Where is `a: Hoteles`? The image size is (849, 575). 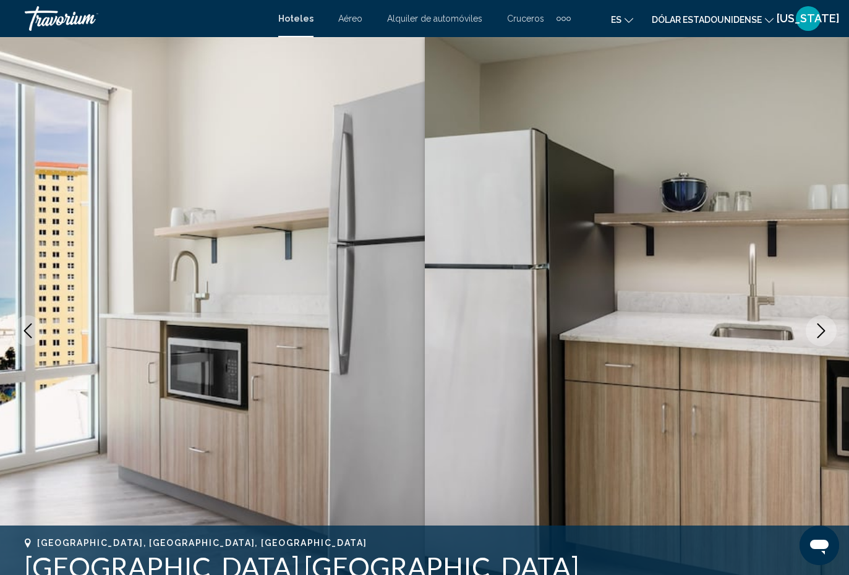
a: Hoteles is located at coordinates (295, 19).